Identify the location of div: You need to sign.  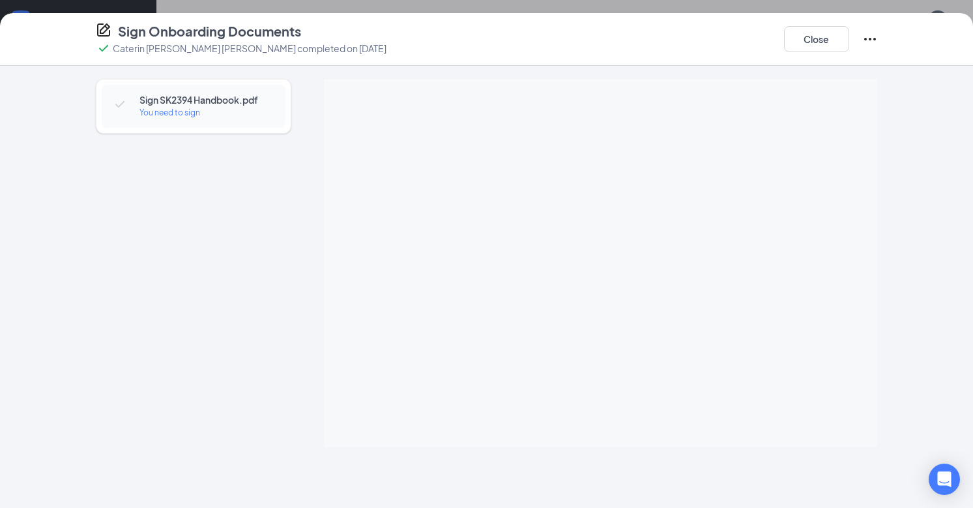
(206, 113).